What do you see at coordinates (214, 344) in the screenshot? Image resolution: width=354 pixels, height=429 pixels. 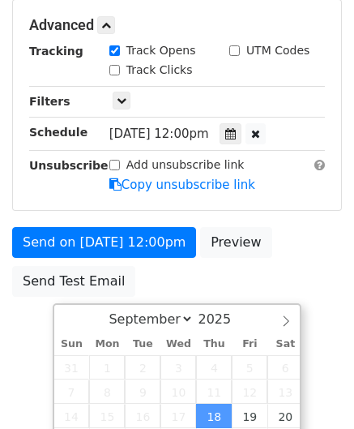 I see `span: Thu` at bounding box center [214, 344].